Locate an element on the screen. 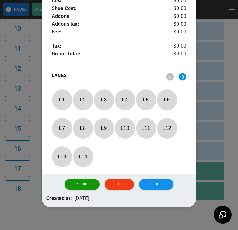 This screenshot has width=238, height=230. p: Grand Total : is located at coordinates (108, 55).